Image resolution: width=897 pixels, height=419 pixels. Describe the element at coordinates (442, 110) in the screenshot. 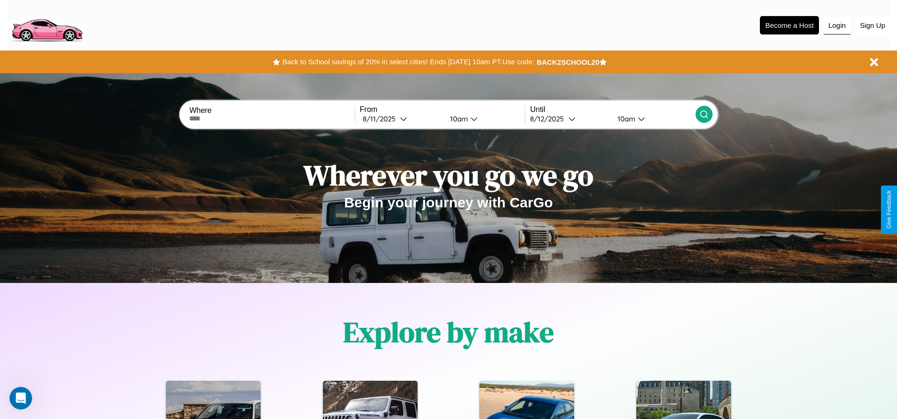

I see `label: From` at that location.